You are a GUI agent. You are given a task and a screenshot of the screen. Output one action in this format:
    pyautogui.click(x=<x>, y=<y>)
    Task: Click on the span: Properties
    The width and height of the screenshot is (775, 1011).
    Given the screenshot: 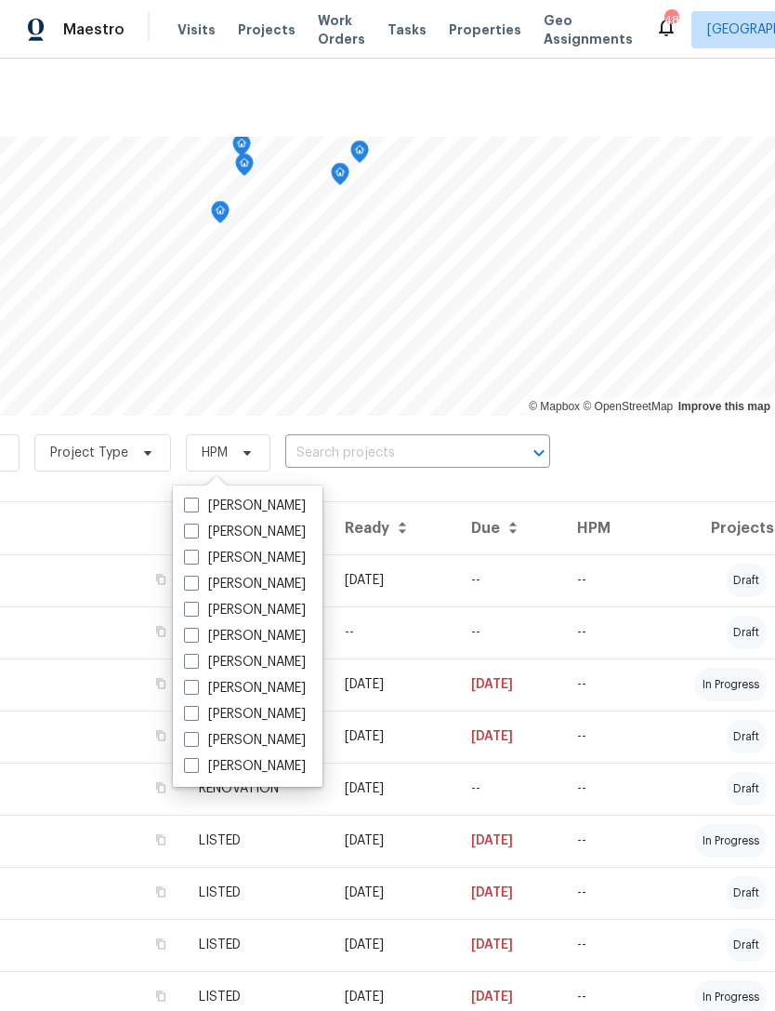 What is the action you would take?
    pyautogui.click(x=485, y=30)
    